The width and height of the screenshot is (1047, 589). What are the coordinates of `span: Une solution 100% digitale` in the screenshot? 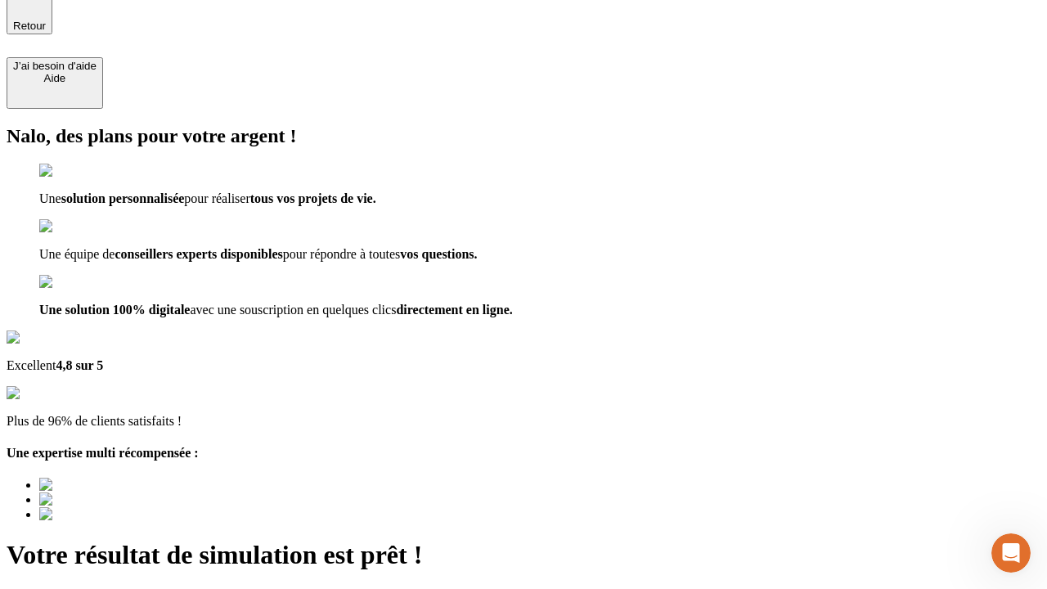 It's located at (115, 309).